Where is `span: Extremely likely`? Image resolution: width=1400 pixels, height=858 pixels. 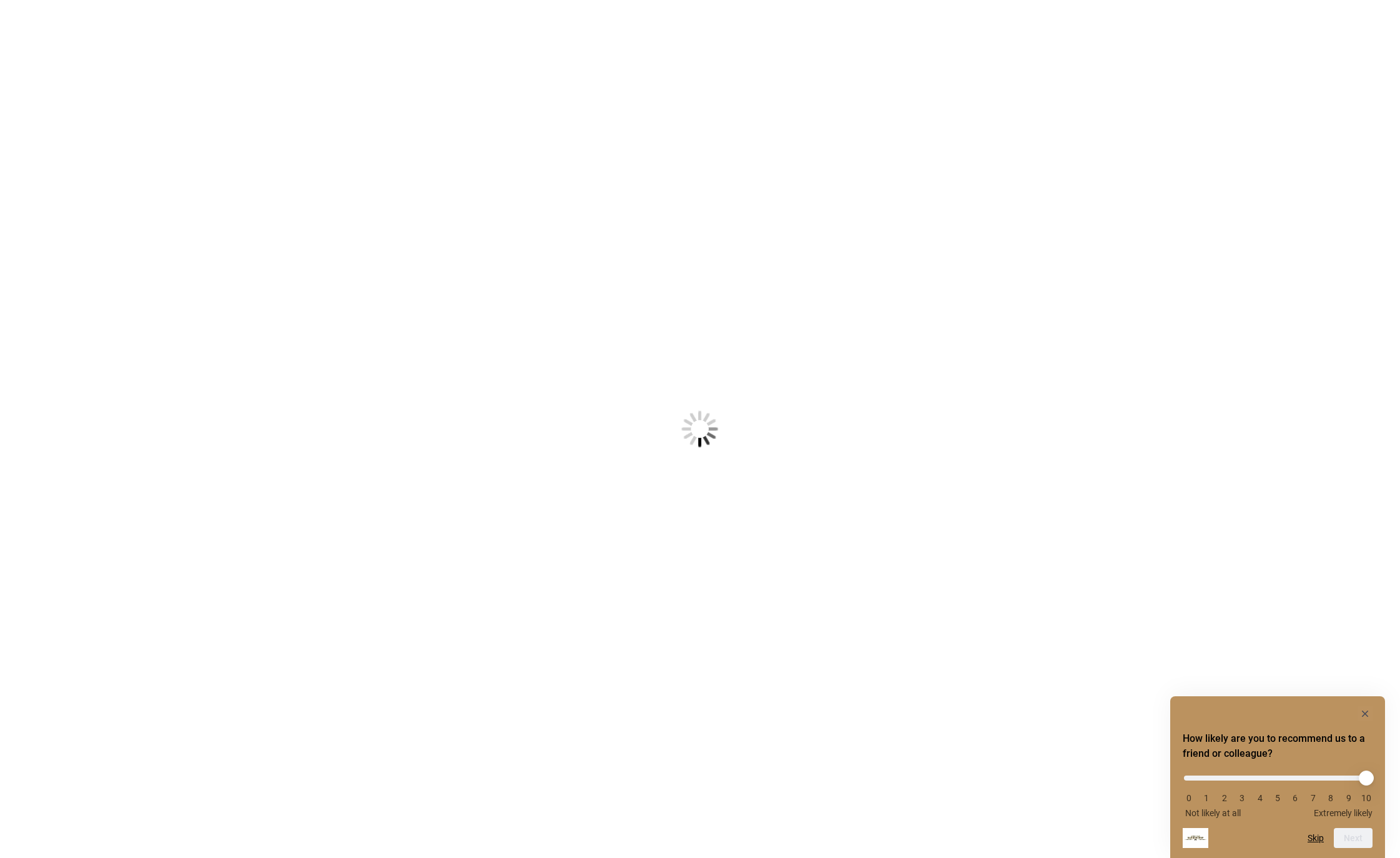
span: Extremely likely is located at coordinates (1343, 813).